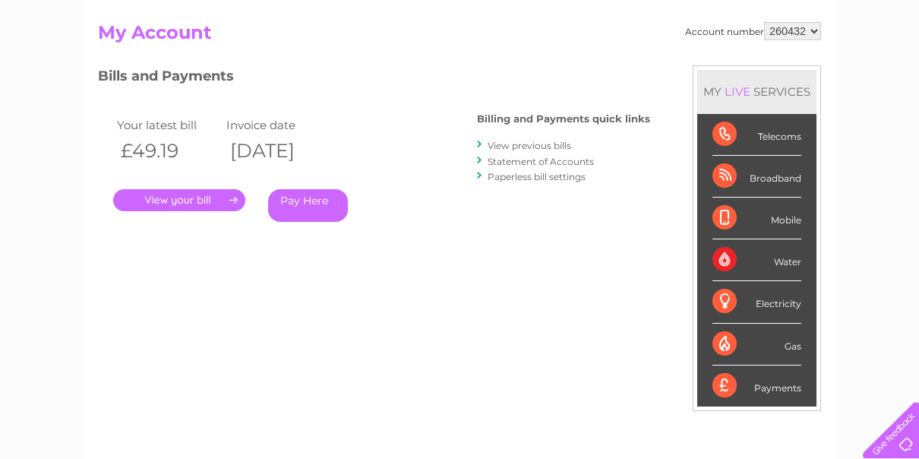 This screenshot has height=459, width=919. I want to click on span: 0333 014 3131, so click(685, 17).